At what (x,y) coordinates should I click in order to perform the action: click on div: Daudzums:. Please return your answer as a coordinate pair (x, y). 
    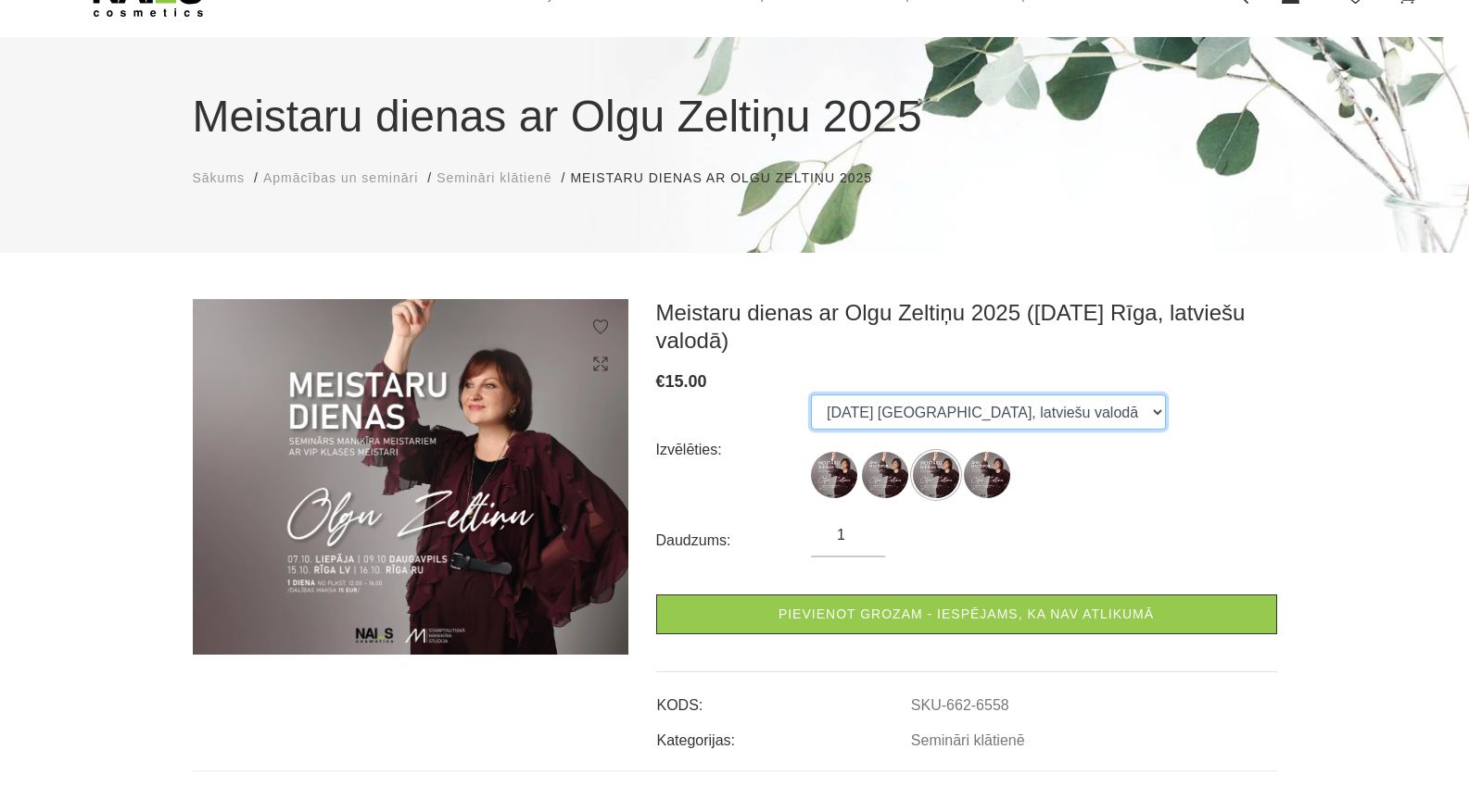
    Looking at the image, I should click on (734, 541).